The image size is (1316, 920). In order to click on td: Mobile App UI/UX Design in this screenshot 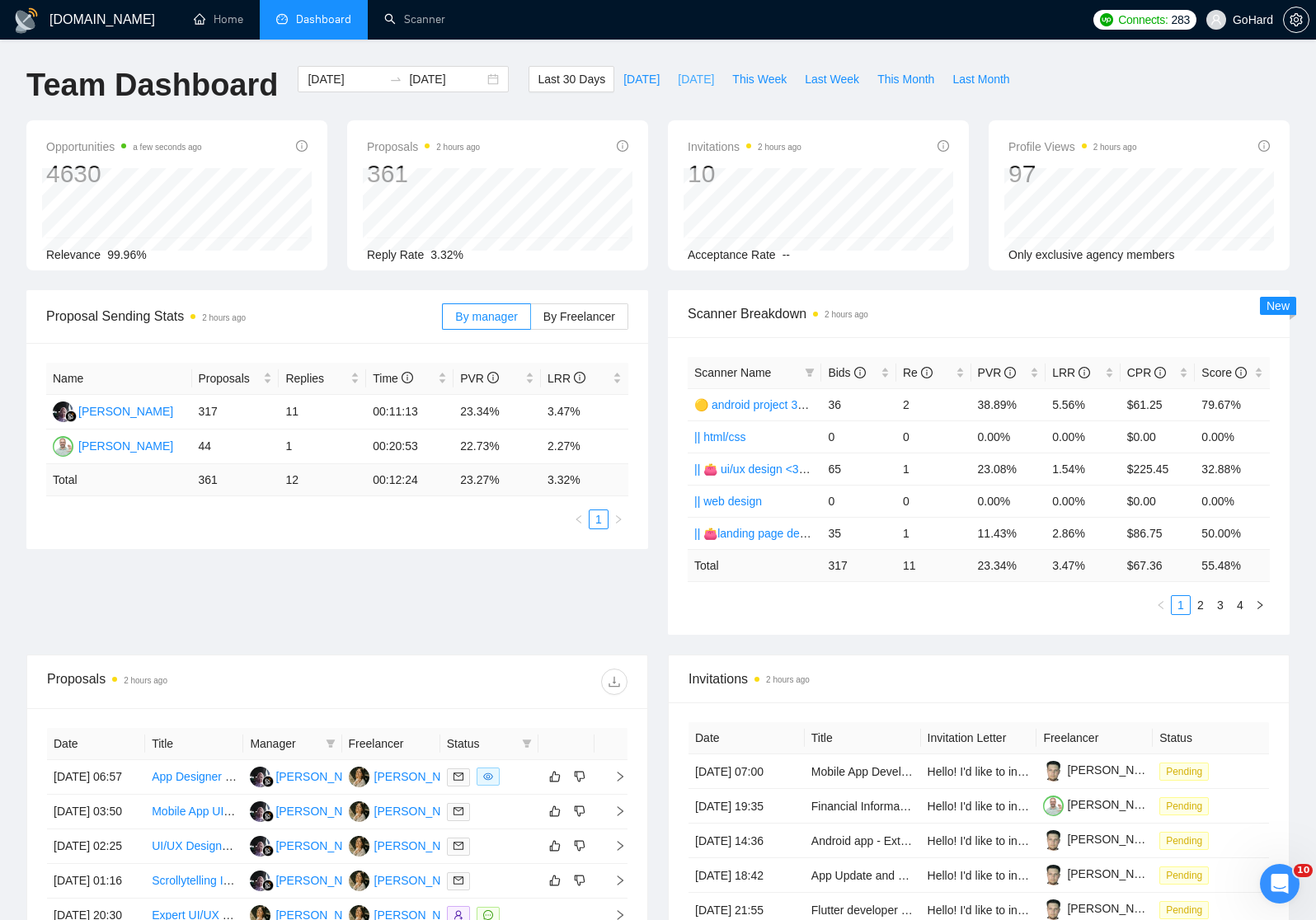, I will do `click(194, 812)`.